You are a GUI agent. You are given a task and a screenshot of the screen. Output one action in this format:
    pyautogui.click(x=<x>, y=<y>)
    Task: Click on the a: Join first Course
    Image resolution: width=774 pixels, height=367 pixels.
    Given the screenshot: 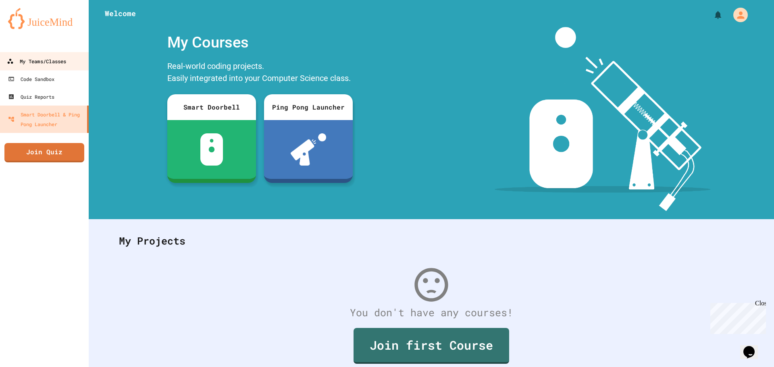 What is the action you would take?
    pyautogui.click(x=431, y=346)
    